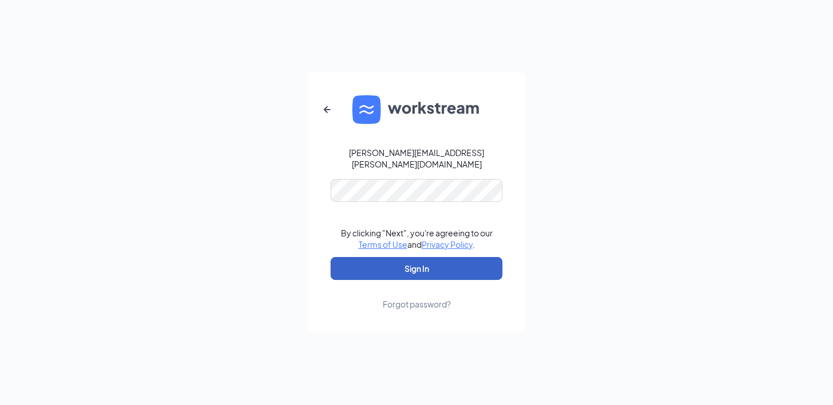 The image size is (833, 405). What do you see at coordinates (327, 109) in the screenshot?
I see `button: ArrowLeftNew` at bounding box center [327, 109].